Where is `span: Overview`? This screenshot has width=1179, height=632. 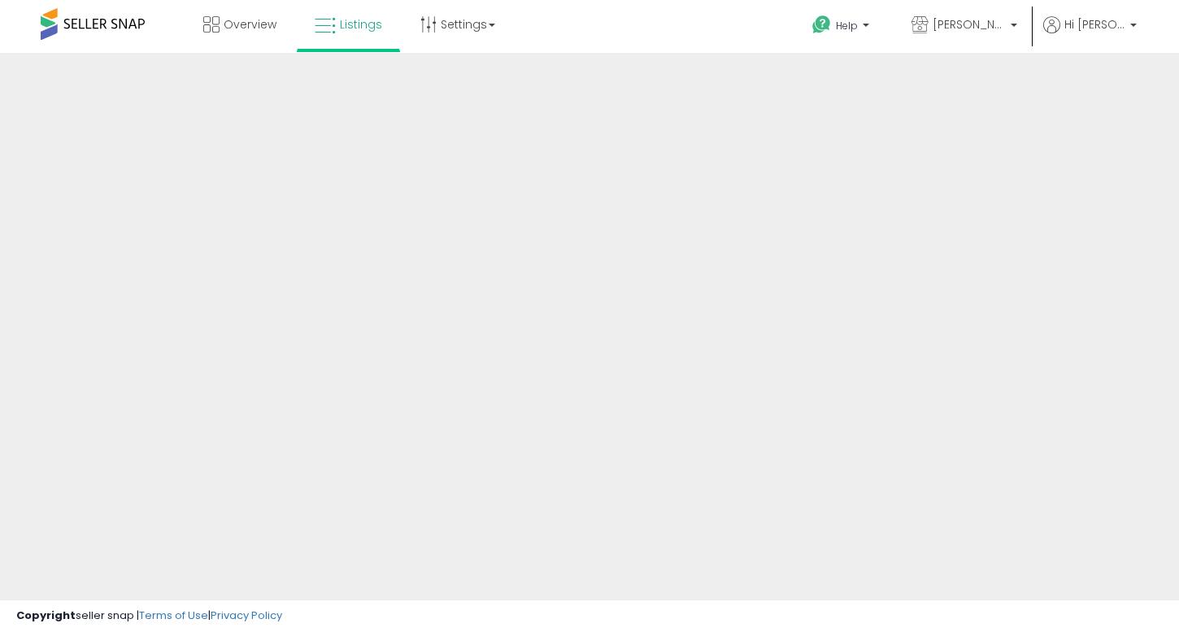 span: Overview is located at coordinates (250, 24).